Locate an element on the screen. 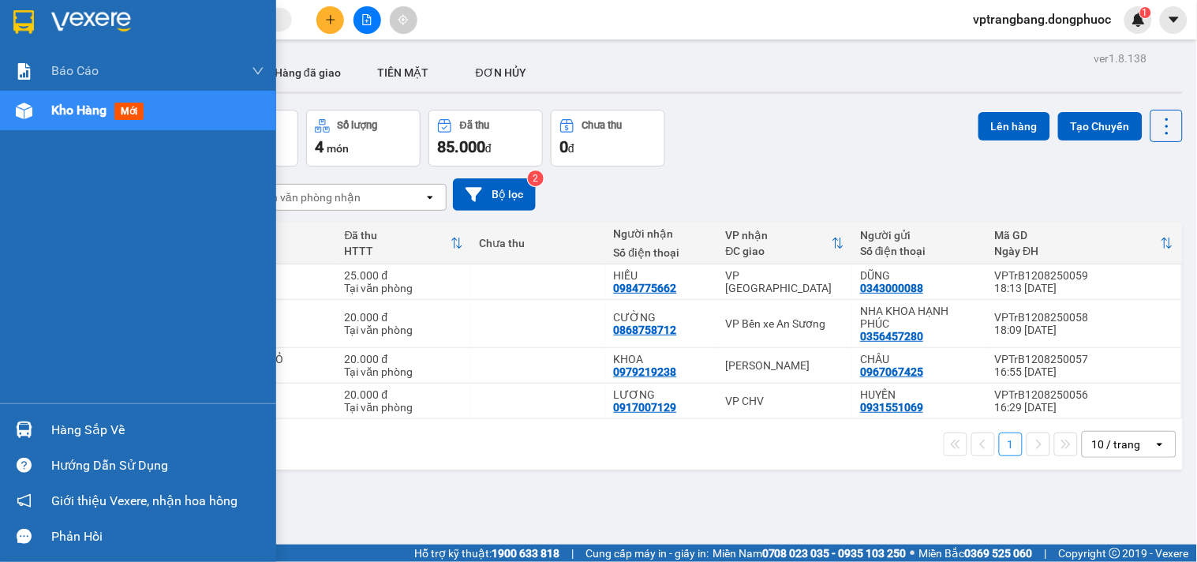 This screenshot has width=1197, height=562. span: đ is located at coordinates (571, 148).